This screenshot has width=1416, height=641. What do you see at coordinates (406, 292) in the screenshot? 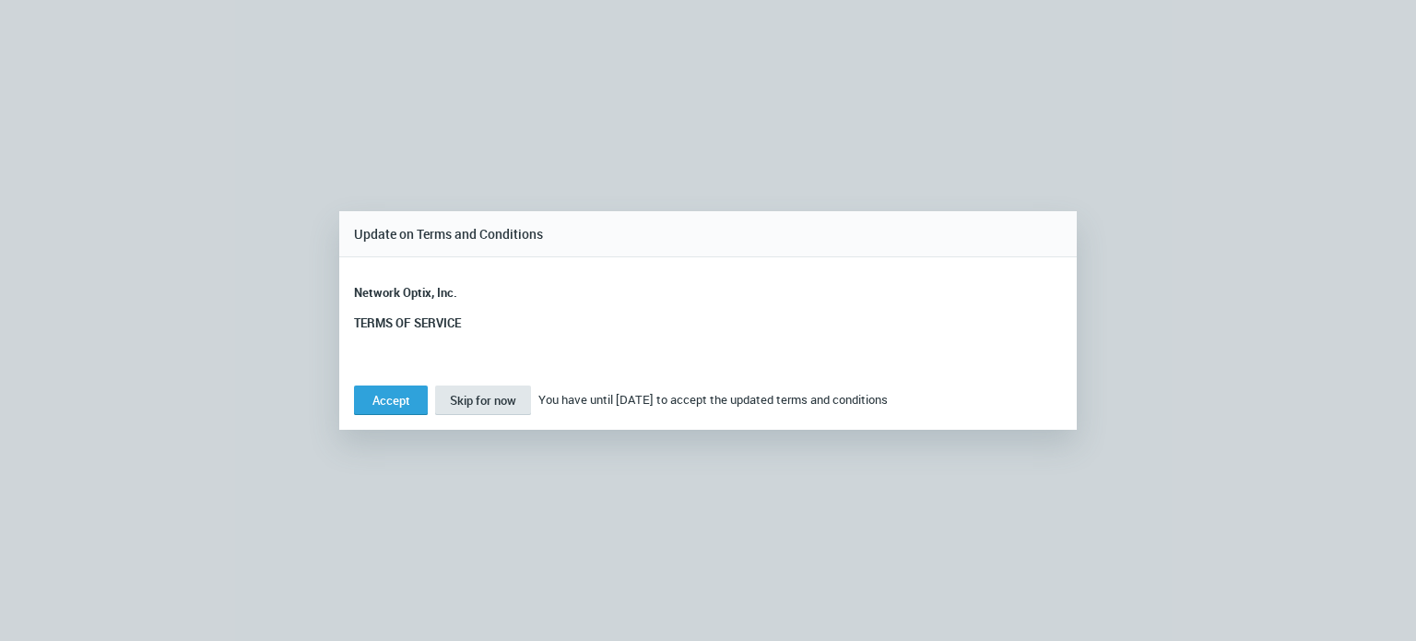
I see `strong: Network Optix, Inc.` at bounding box center [406, 292].